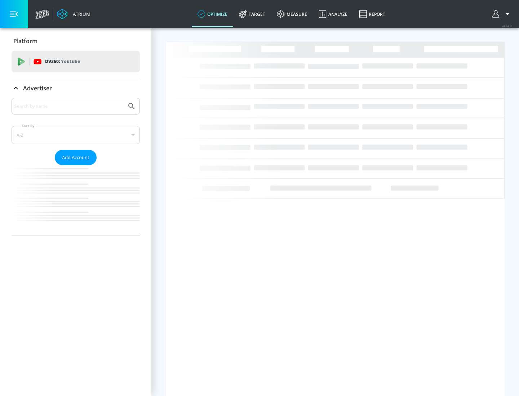  I want to click on a: Target, so click(252, 14).